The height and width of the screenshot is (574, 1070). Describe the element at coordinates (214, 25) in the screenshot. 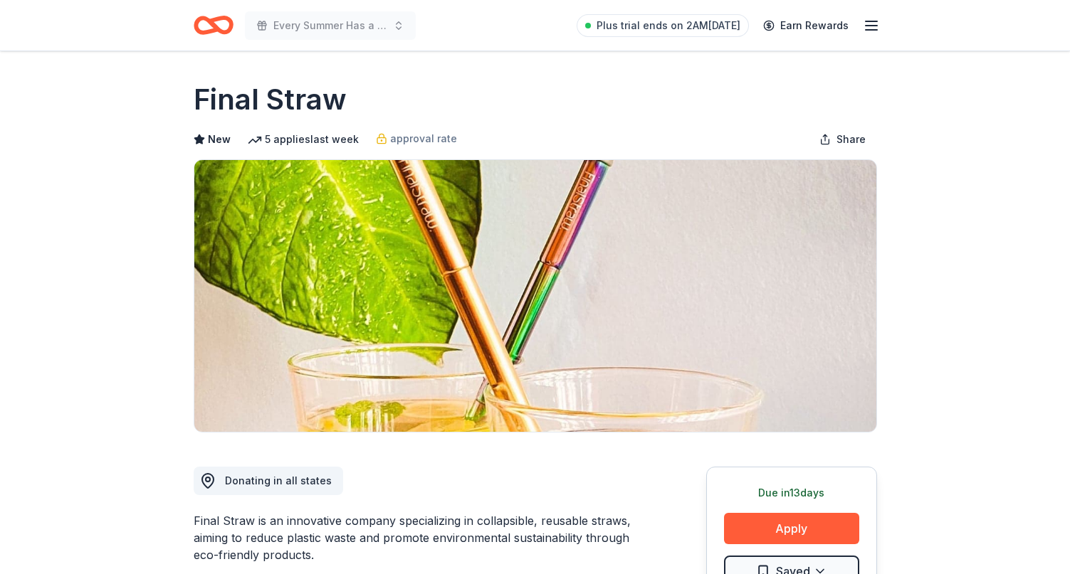

I see `a: Home` at that location.